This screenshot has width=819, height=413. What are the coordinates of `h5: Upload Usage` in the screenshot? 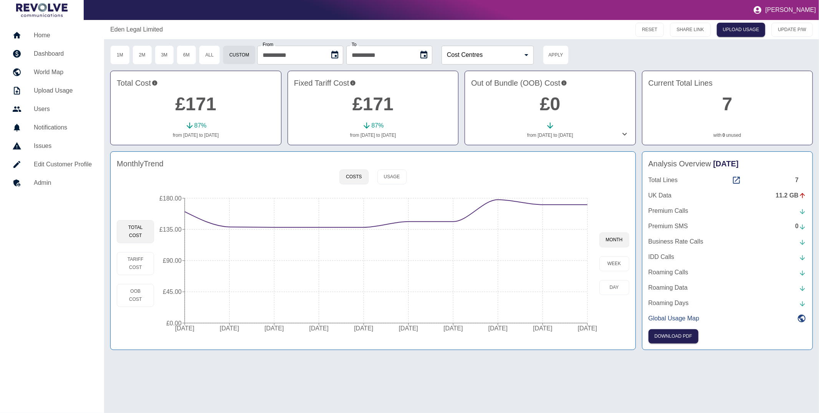 It's located at (63, 91).